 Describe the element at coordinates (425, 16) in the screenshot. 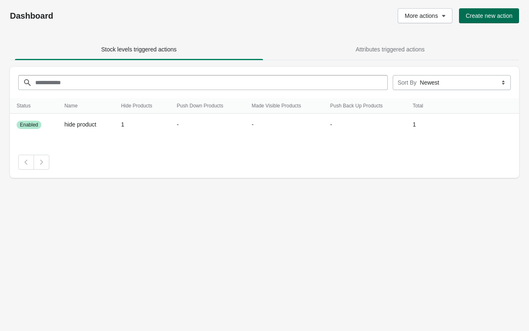

I see `button: More actions` at that location.